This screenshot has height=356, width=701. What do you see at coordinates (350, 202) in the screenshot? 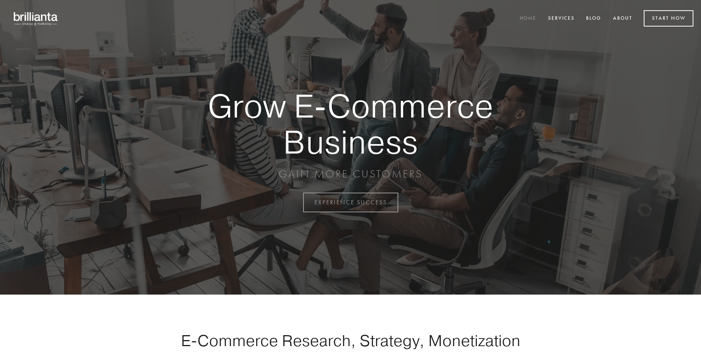
I see `a: EXPERIENCE SUCCESS` at bounding box center [350, 202].